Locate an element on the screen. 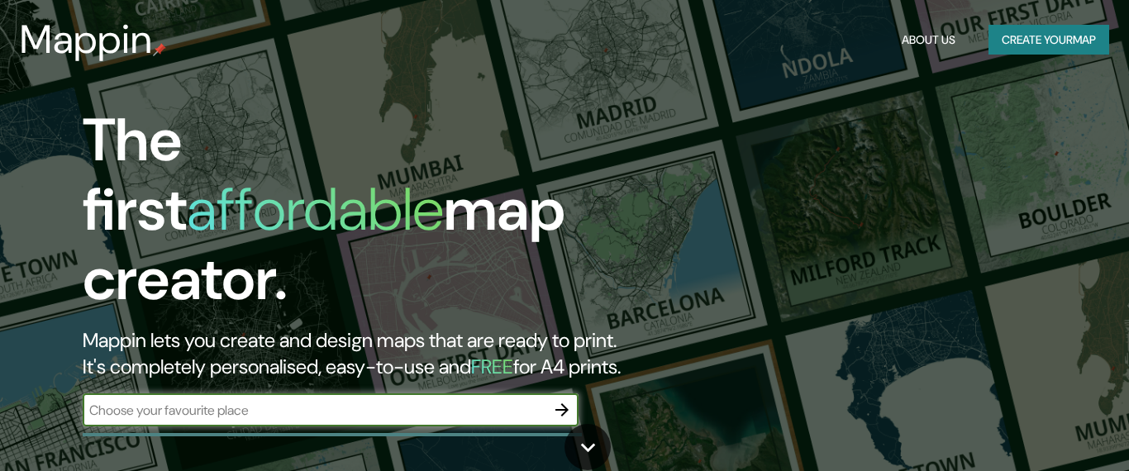 Image resolution: width=1129 pixels, height=471 pixels. input: Choose your favourite place is located at coordinates (314, 410).